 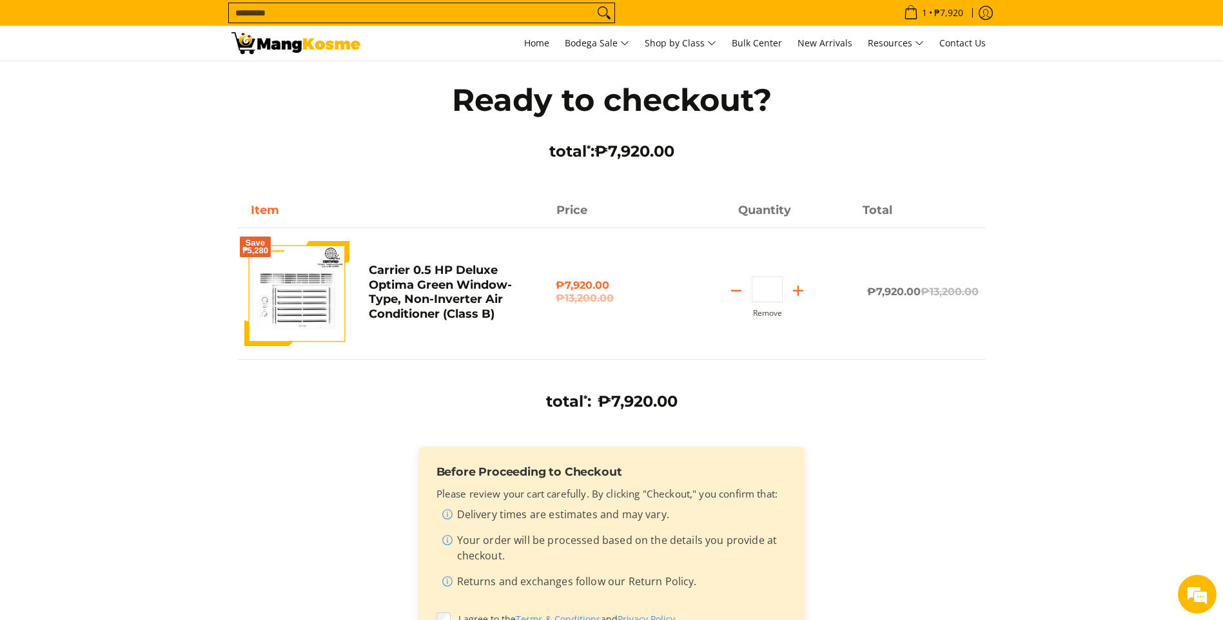 I want to click on div: Please review your cart carefully. By clicking "Checkout," you confirm that:, so click(x=612, y=540).